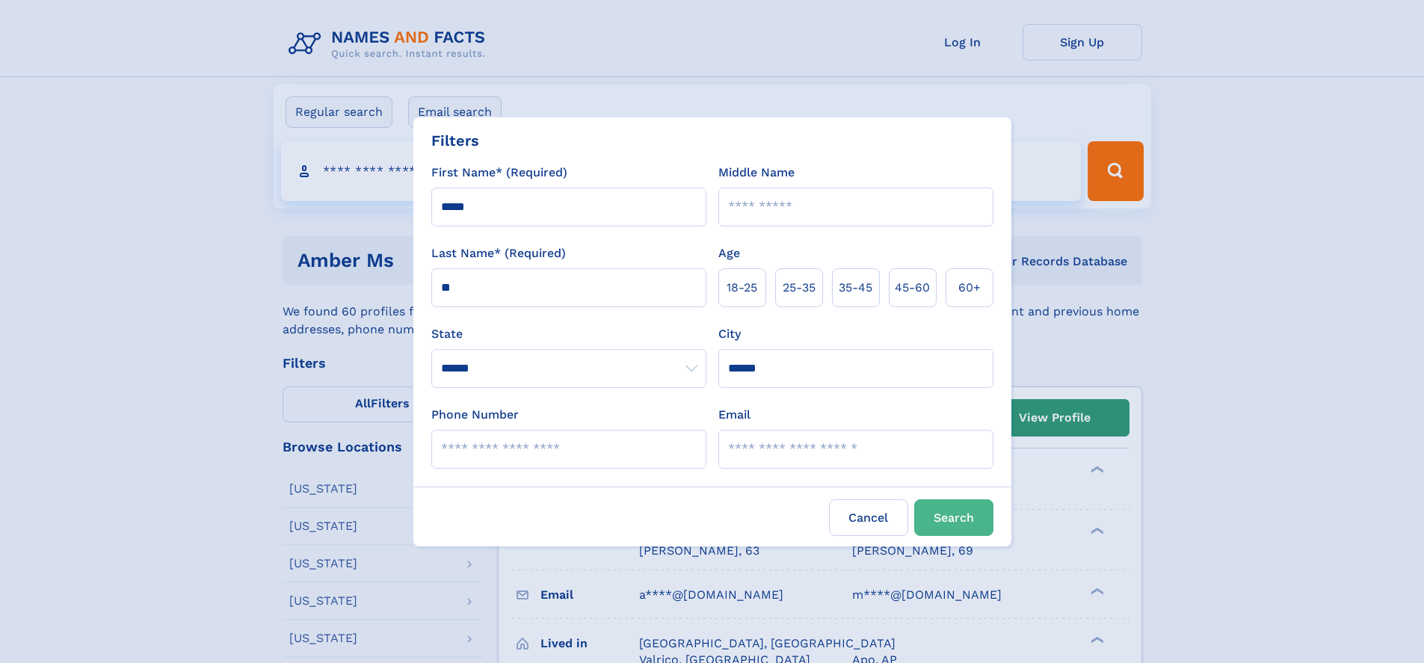 The height and width of the screenshot is (663, 1424). I want to click on label: Last Name* (Required), so click(499, 253).